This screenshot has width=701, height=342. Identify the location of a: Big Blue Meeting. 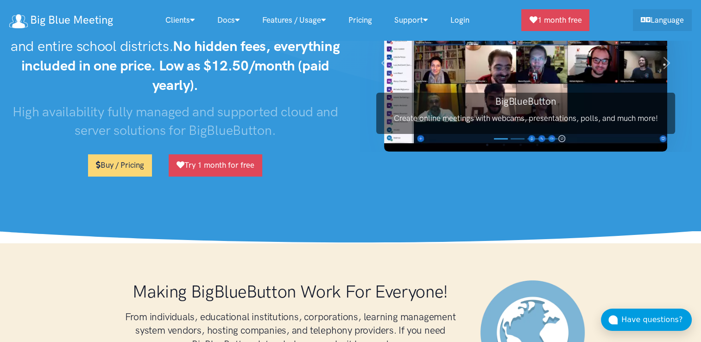
(61, 20).